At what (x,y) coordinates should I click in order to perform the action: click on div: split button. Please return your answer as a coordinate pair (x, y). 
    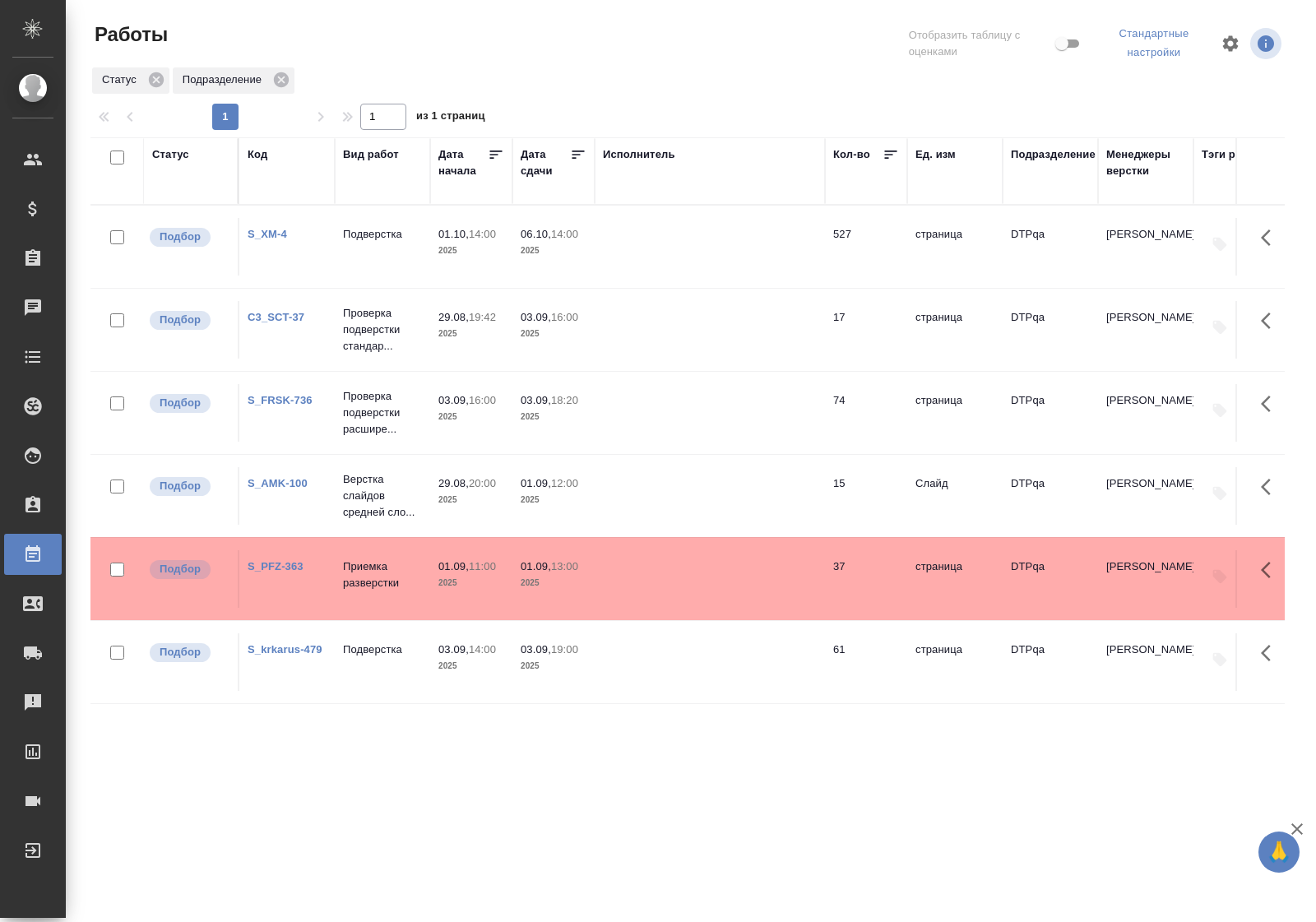
    Looking at the image, I should click on (1154, 44).